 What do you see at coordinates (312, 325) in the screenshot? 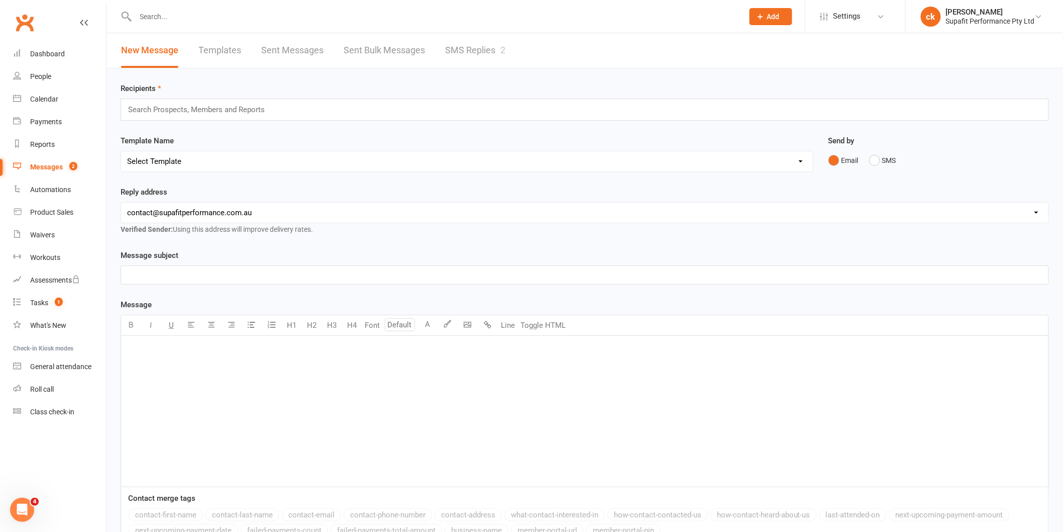
I see `button: H2` at bounding box center [312, 325].